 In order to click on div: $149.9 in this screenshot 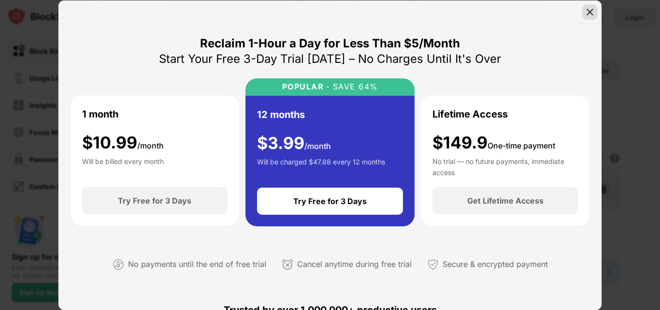, I will do `click(494, 143)`.